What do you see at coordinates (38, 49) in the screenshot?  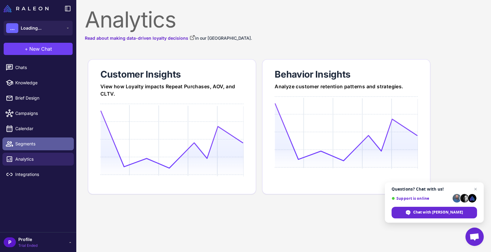 I see `button: +New Chat` at bounding box center [38, 49].